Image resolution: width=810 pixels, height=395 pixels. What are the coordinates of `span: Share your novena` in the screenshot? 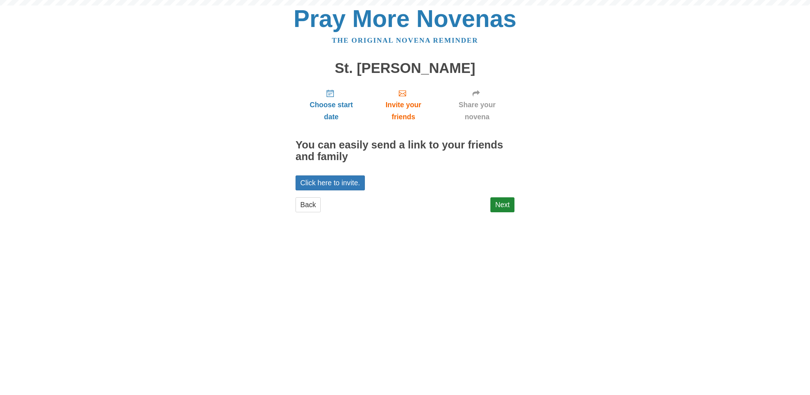 It's located at (477, 111).